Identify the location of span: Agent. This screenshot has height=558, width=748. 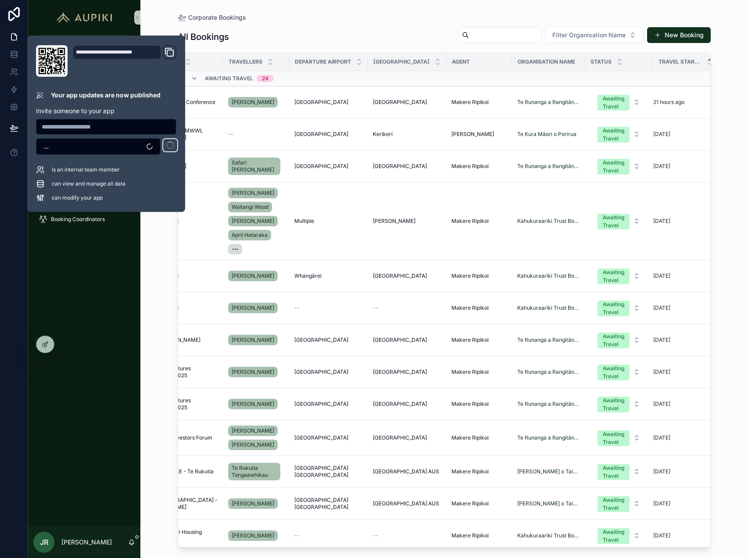
(460, 62).